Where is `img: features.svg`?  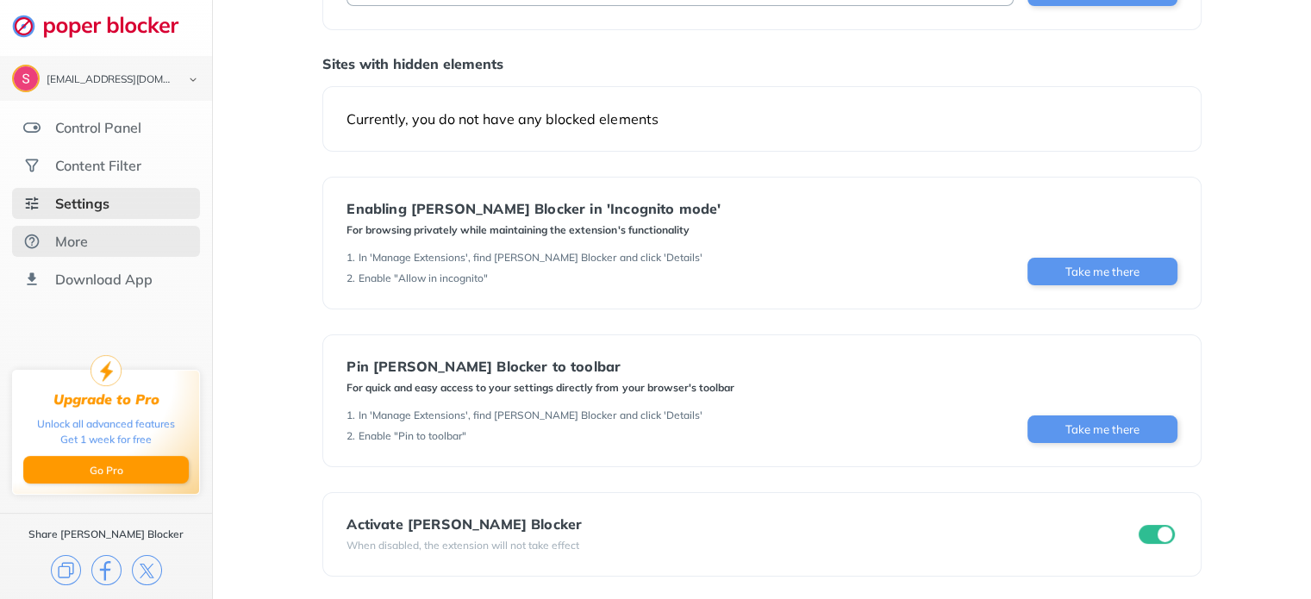 img: features.svg is located at coordinates (32, 128).